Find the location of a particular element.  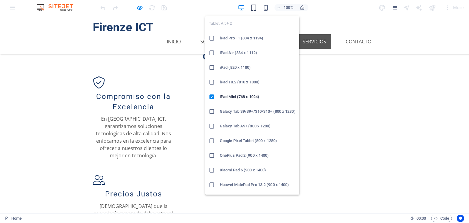

a: Click to cancel selection. Double-click to open Pages is located at coordinates (13, 218).